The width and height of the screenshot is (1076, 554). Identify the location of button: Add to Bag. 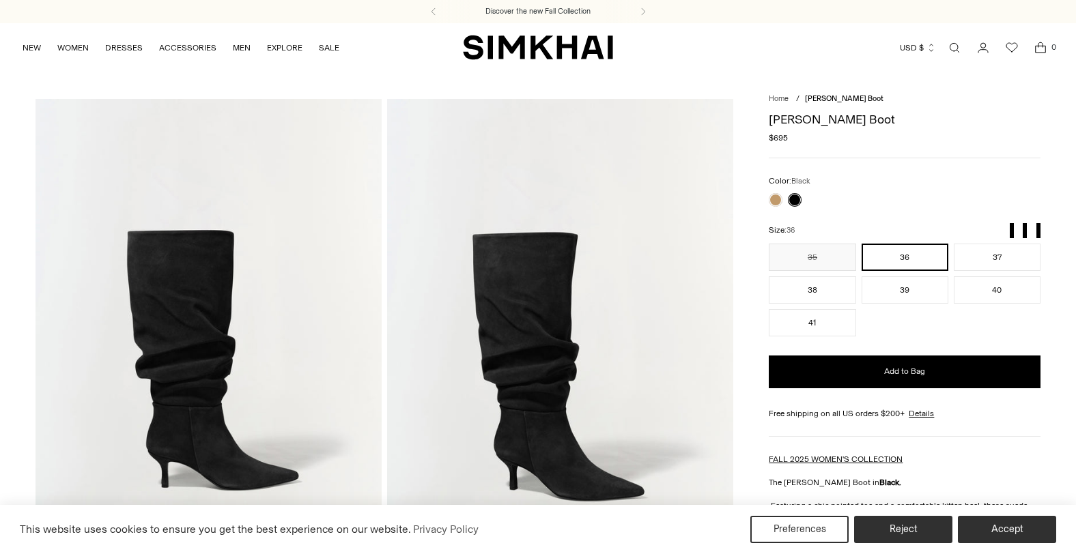
(904, 372).